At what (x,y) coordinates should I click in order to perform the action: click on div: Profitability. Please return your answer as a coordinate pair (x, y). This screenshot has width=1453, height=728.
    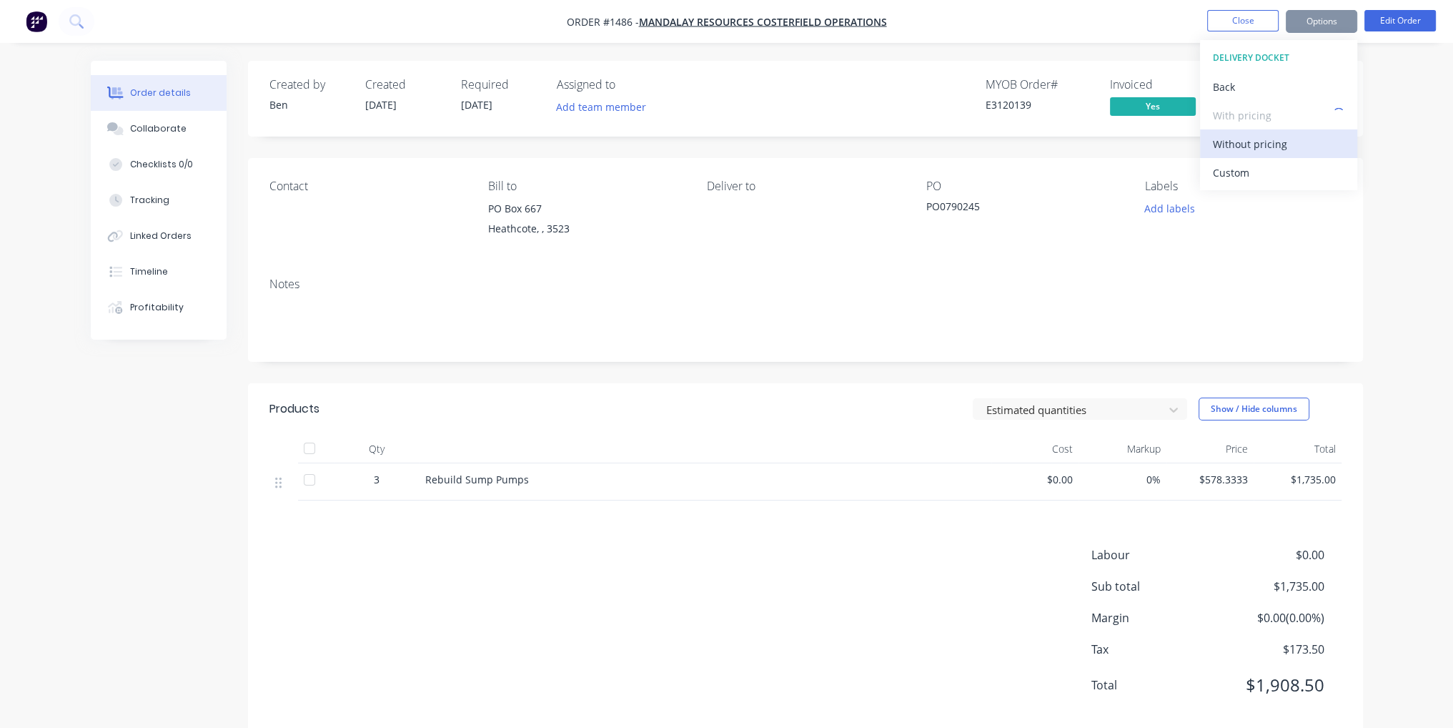
    Looking at the image, I should click on (157, 307).